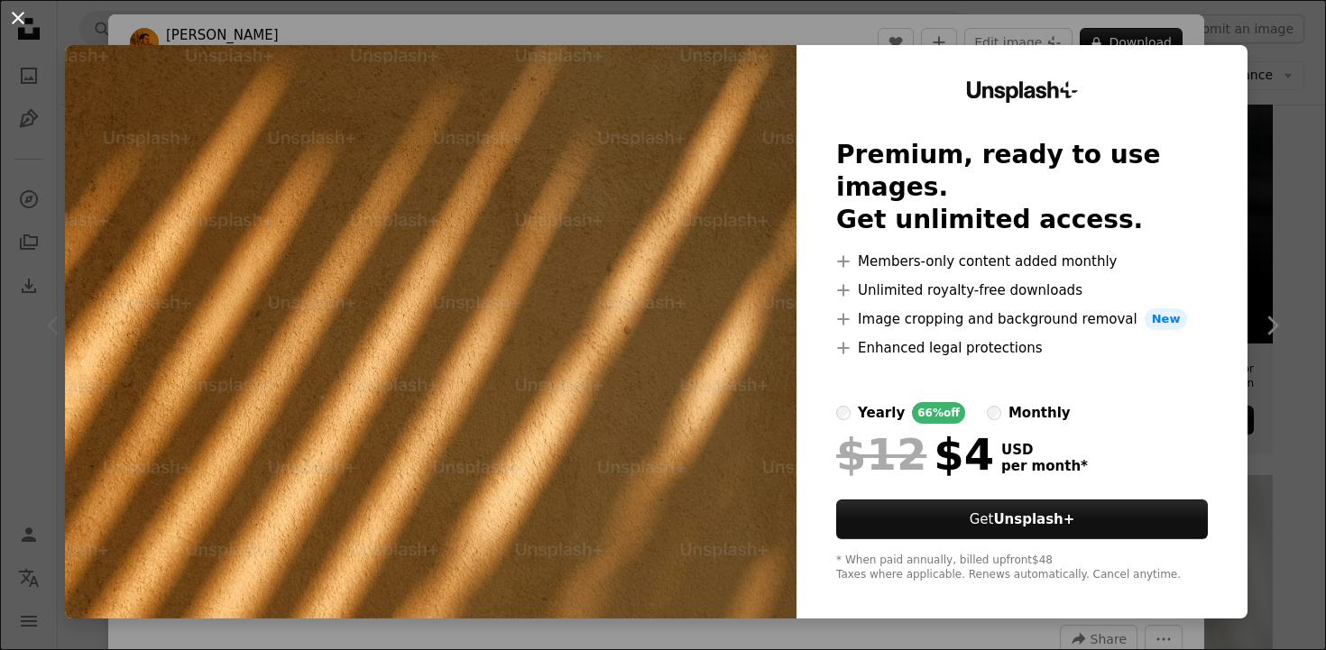  I want to click on div: $4, so click(914, 455).